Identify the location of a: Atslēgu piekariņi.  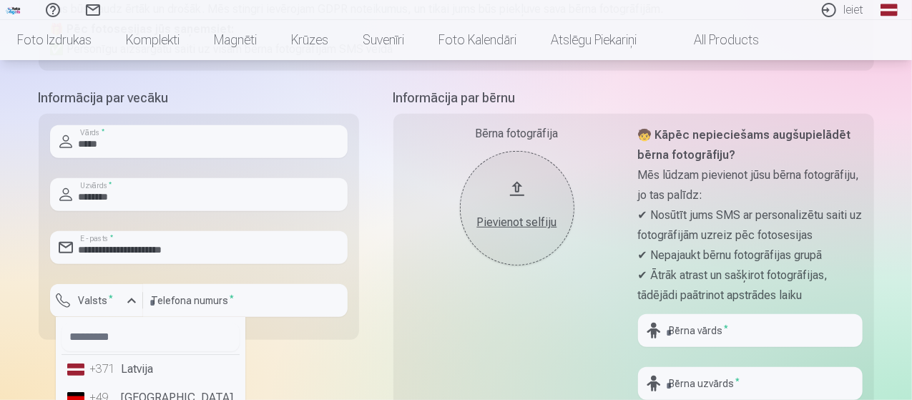
(594, 40).